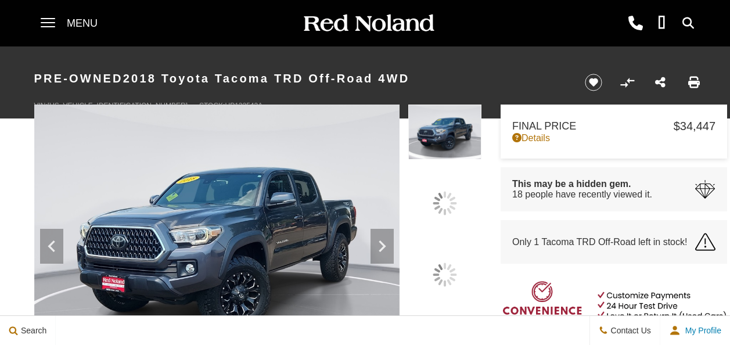  Describe the element at coordinates (243, 106) in the screenshot. I see `span: UP132542A` at that location.